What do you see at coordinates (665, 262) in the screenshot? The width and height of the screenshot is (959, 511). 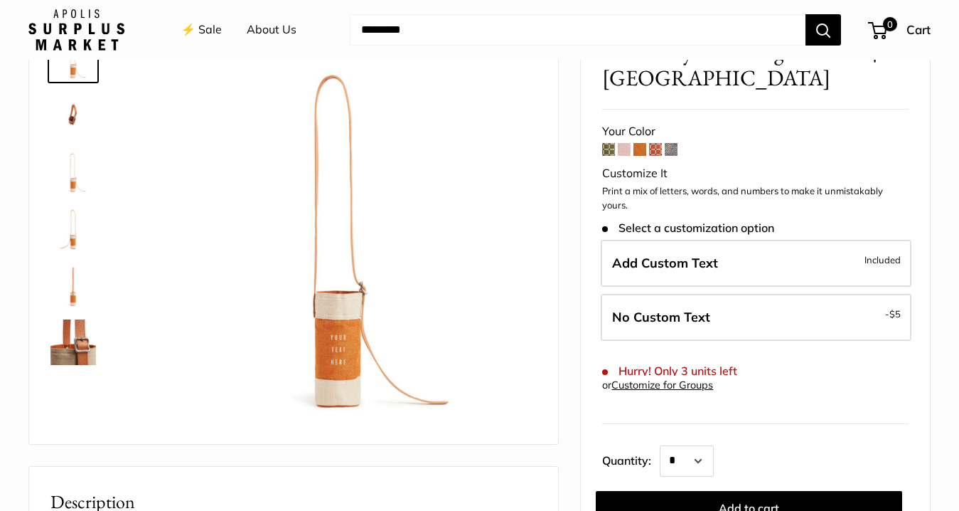 I see `span: Add Custom Text` at bounding box center [665, 262].